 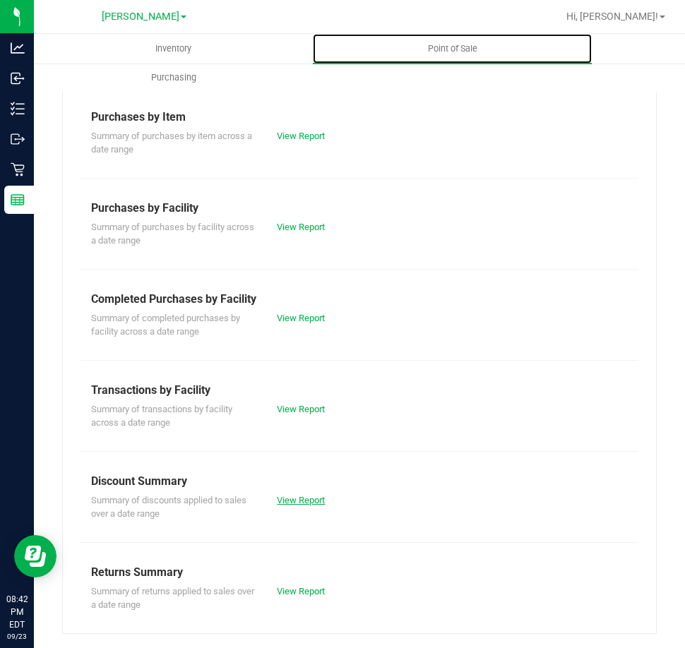 I want to click on inline-svg: Retail, so click(x=18, y=169).